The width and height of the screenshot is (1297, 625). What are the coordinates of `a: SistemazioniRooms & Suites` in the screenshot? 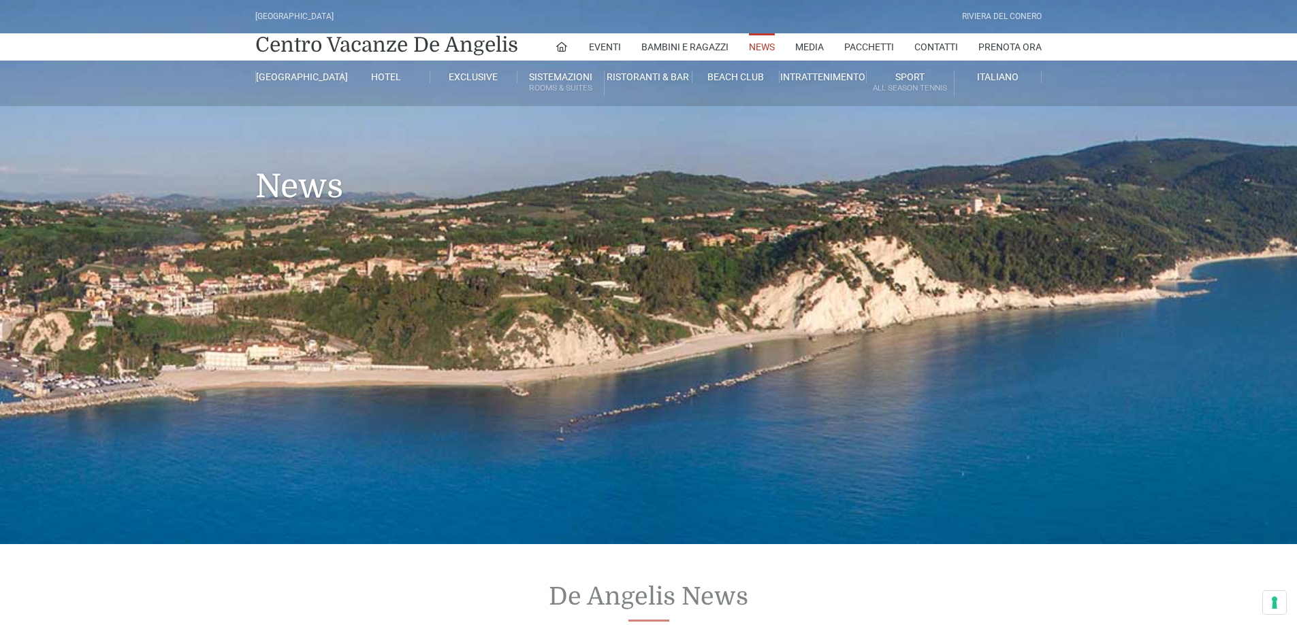 It's located at (561, 83).